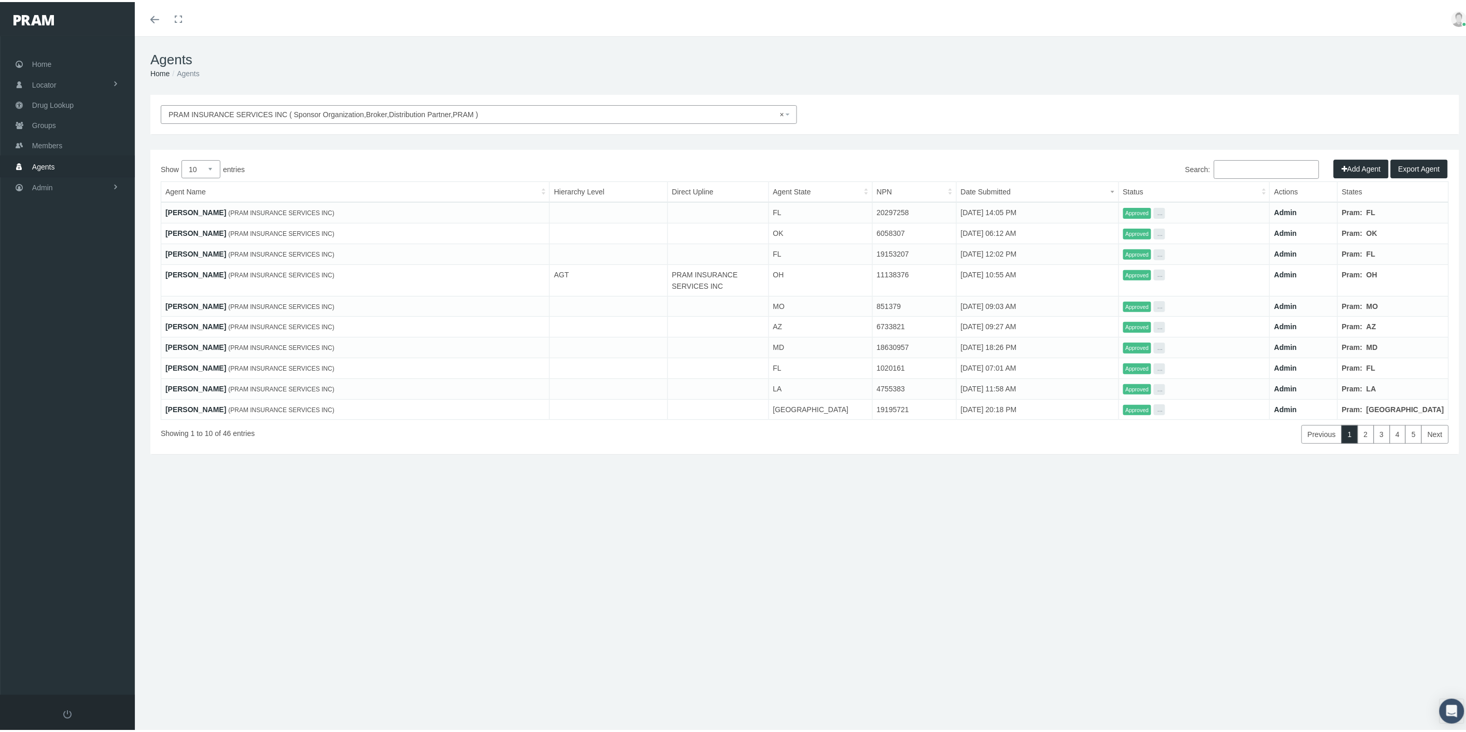 The width and height of the screenshot is (1466, 732). Describe the element at coordinates (47, 144) in the screenshot. I see `span: Members` at that location.